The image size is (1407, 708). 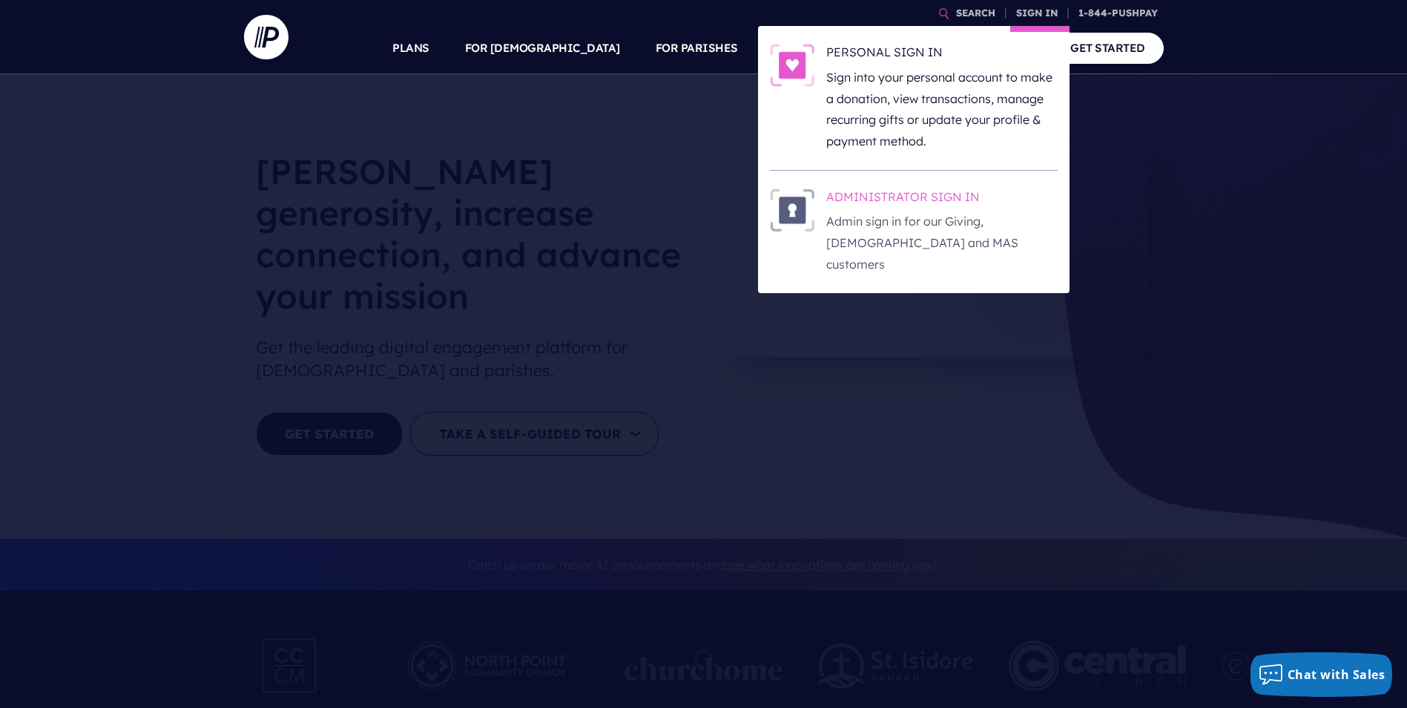 I want to click on img: PERSONAL SIGN IN - Illustration, so click(x=792, y=65).